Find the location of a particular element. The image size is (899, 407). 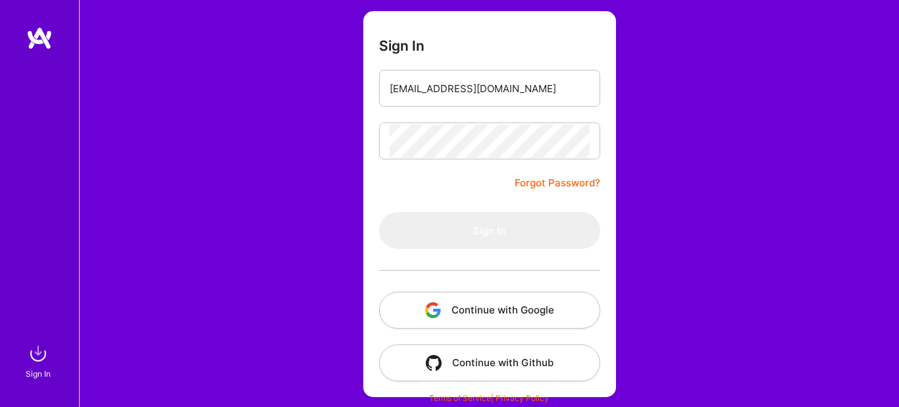

a: Forgot Password? is located at coordinates (558, 183).